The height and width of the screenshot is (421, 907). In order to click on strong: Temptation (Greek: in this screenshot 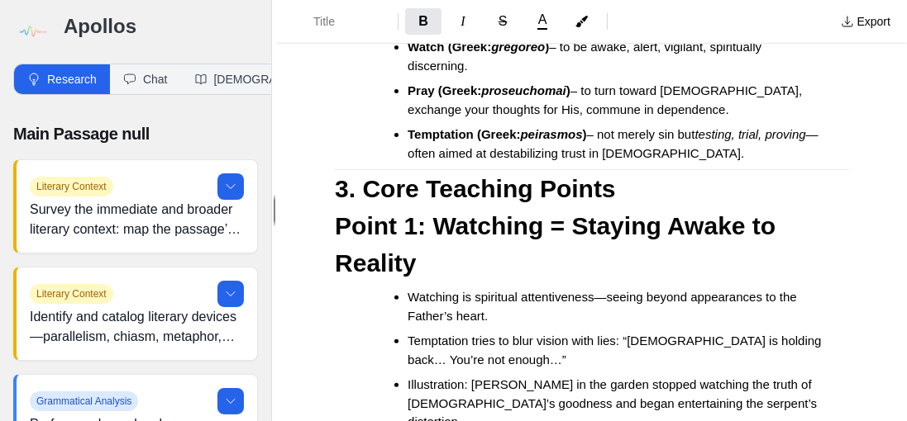, I will do `click(464, 134)`.